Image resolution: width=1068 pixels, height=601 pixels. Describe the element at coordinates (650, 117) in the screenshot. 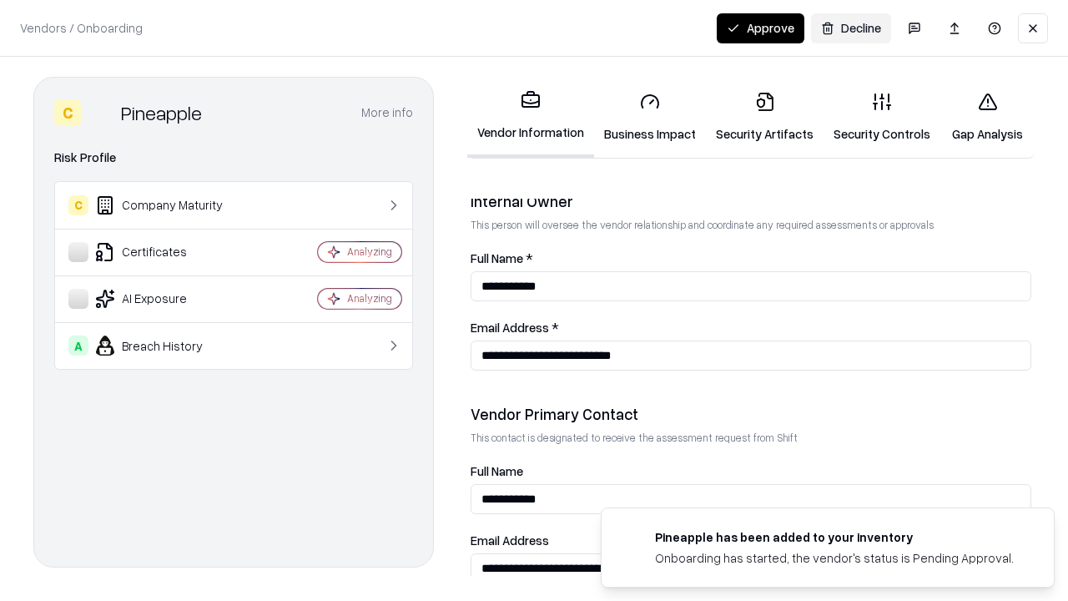

I see `a: Business Impact` at that location.